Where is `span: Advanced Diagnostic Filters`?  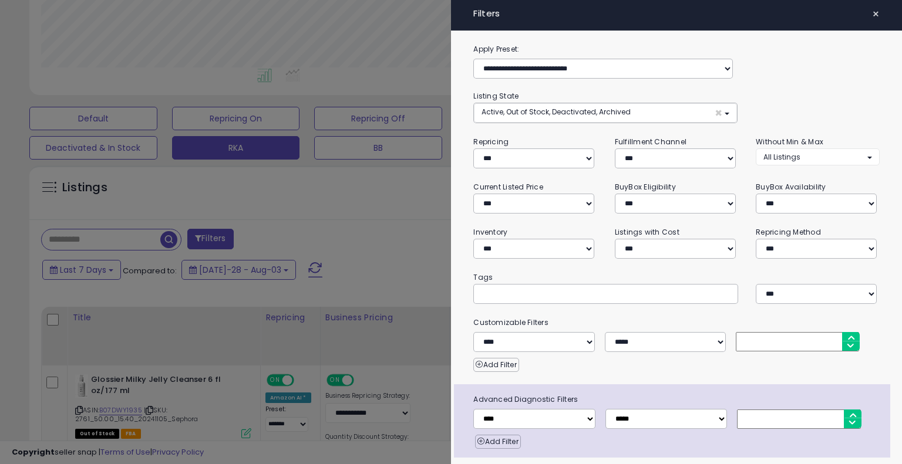 span: Advanced Diagnostic Filters is located at coordinates (677, 400).